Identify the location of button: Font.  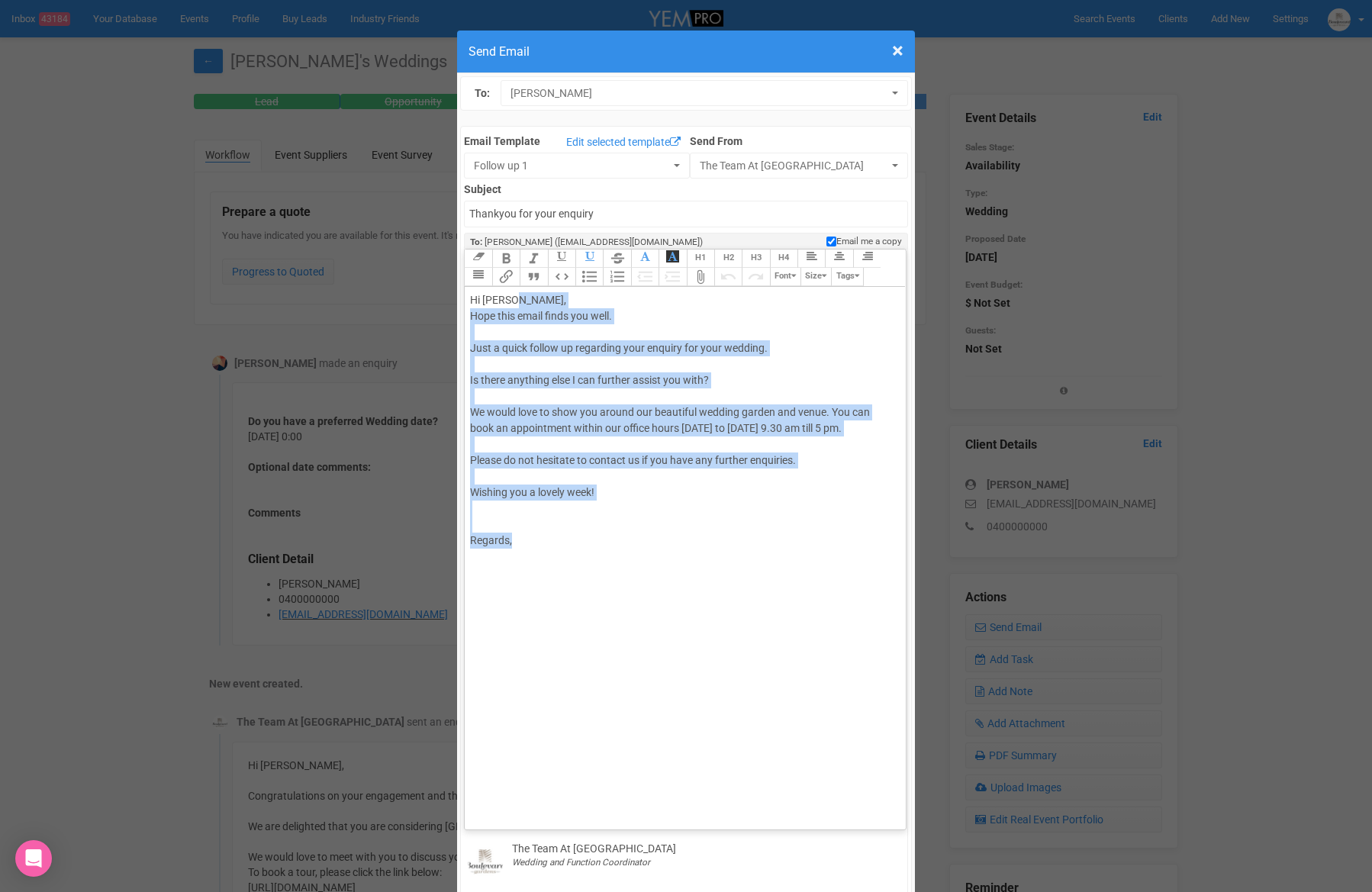
(786, 277).